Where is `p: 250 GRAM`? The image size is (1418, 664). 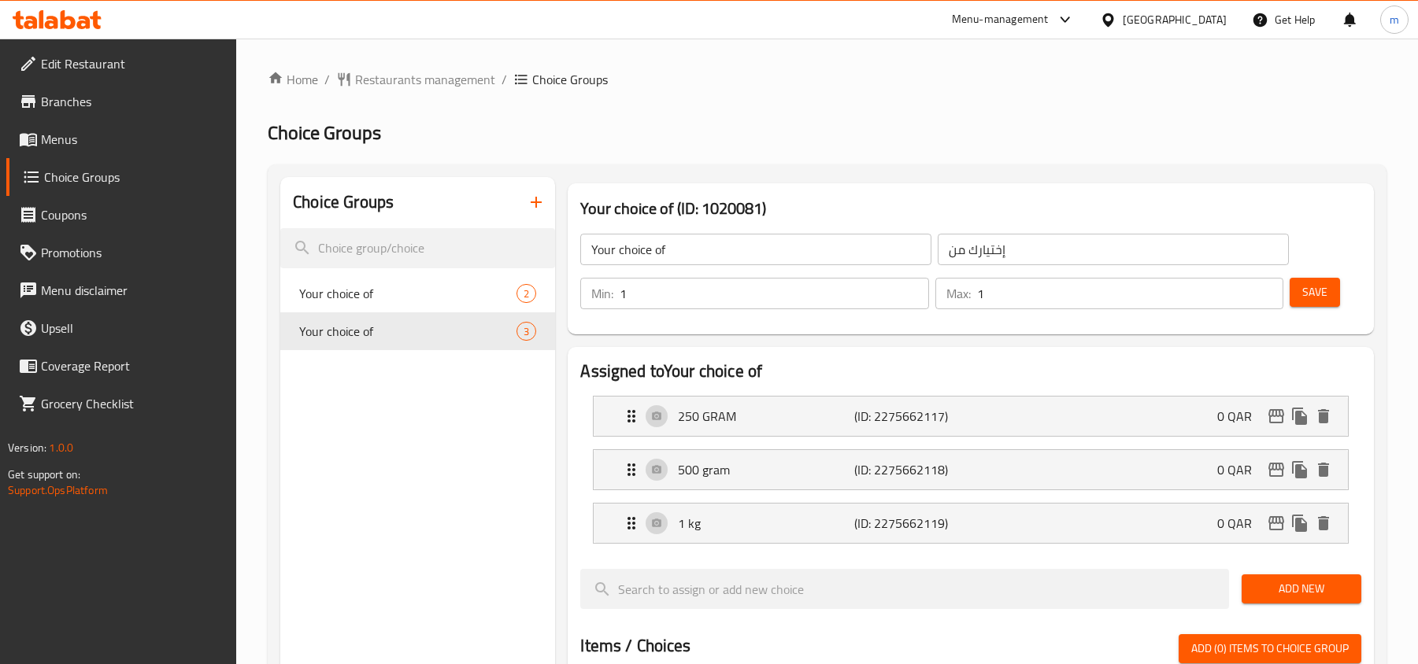 p: 250 GRAM is located at coordinates (765, 416).